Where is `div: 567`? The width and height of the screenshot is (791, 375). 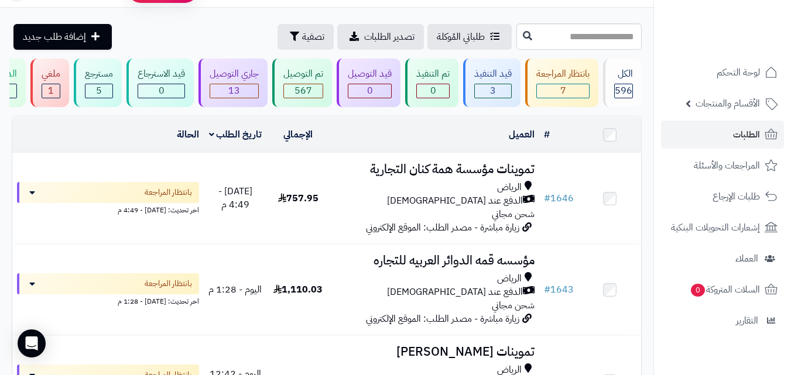 div: 567 is located at coordinates (303, 91).